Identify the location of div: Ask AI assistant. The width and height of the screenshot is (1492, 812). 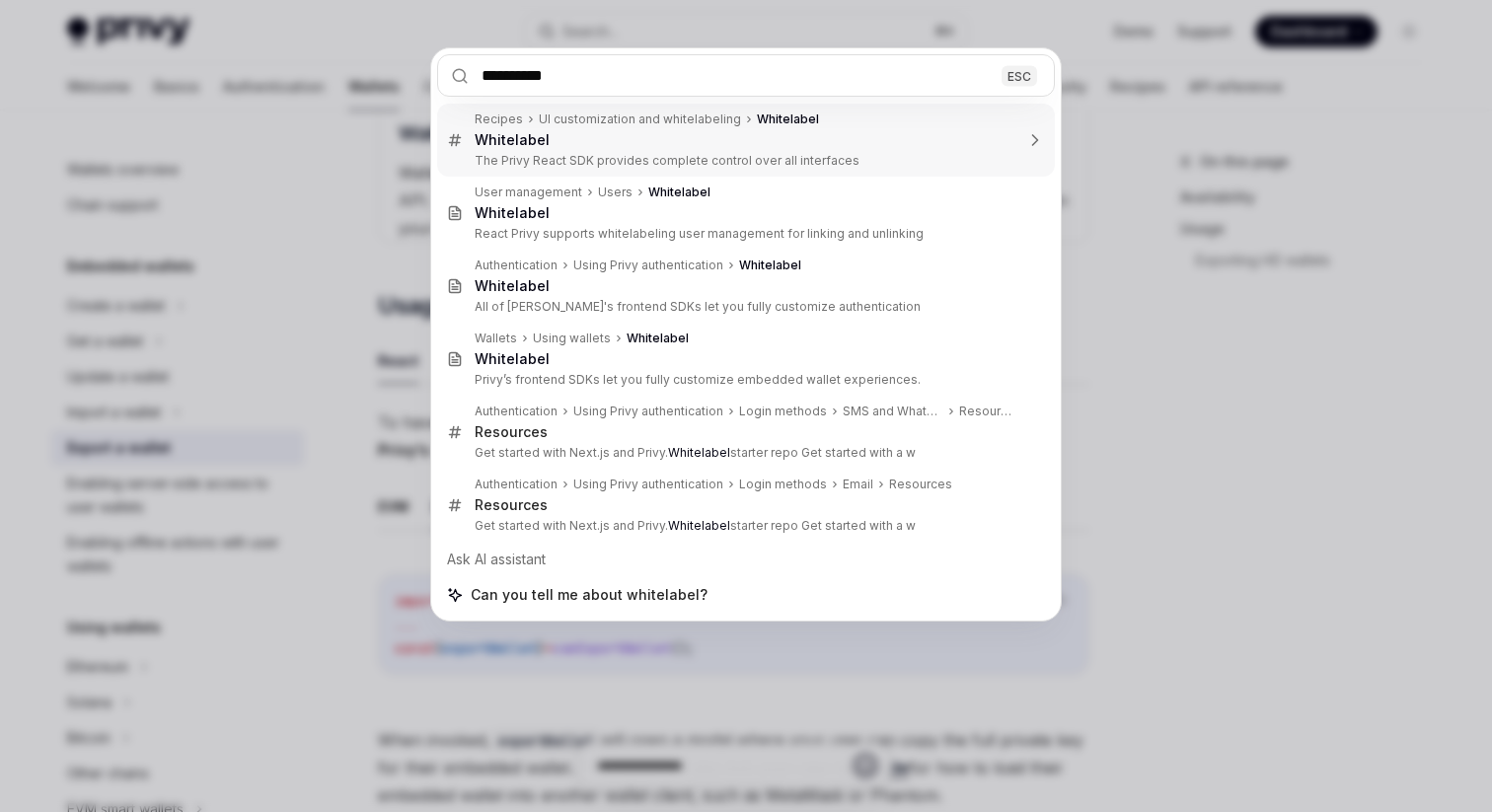
(746, 559).